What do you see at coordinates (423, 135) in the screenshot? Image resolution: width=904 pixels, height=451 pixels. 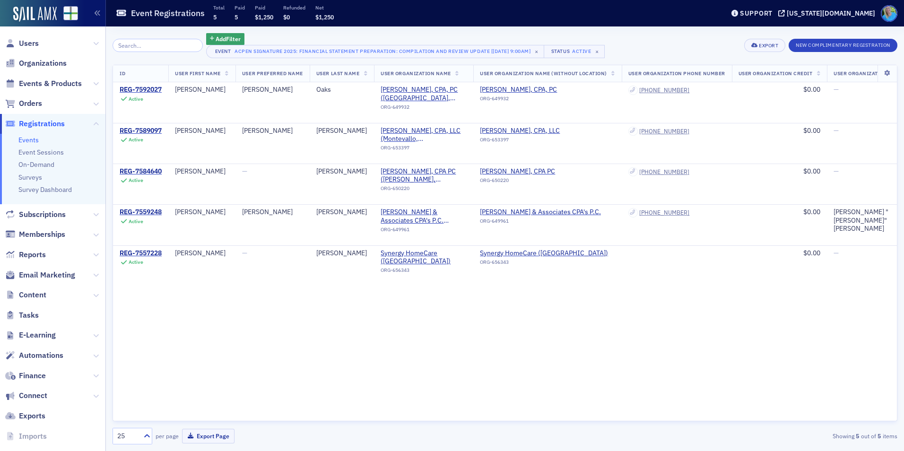 I see `span: Joseph P. Howard, CPA, LLC (Montevallo, AL)` at bounding box center [423, 135].